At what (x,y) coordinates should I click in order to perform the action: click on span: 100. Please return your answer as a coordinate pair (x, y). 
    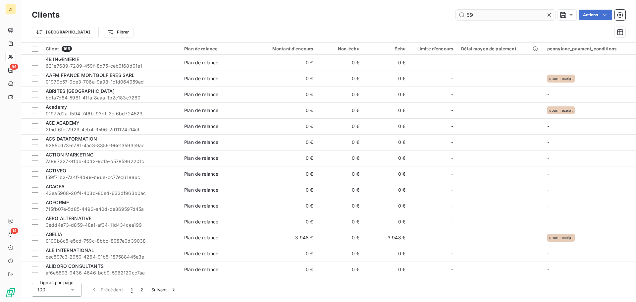
    Looking at the image, I should click on (41, 290).